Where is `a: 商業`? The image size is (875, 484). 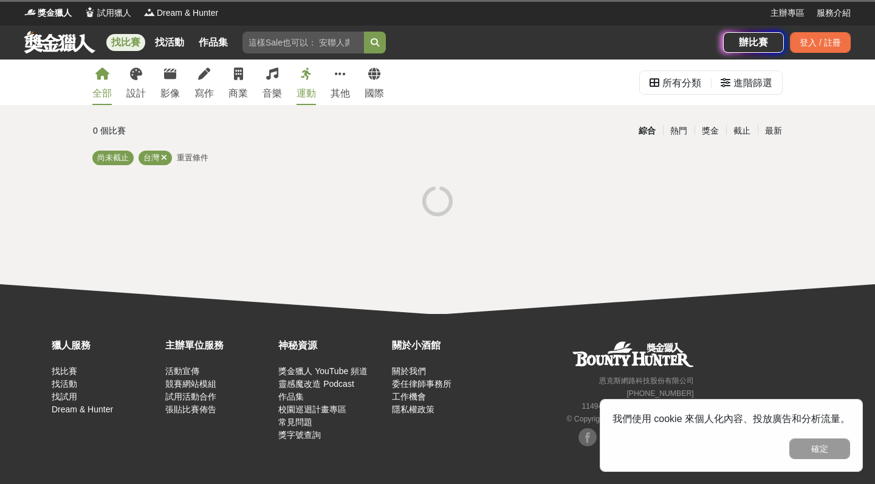 a: 商業 is located at coordinates (238, 82).